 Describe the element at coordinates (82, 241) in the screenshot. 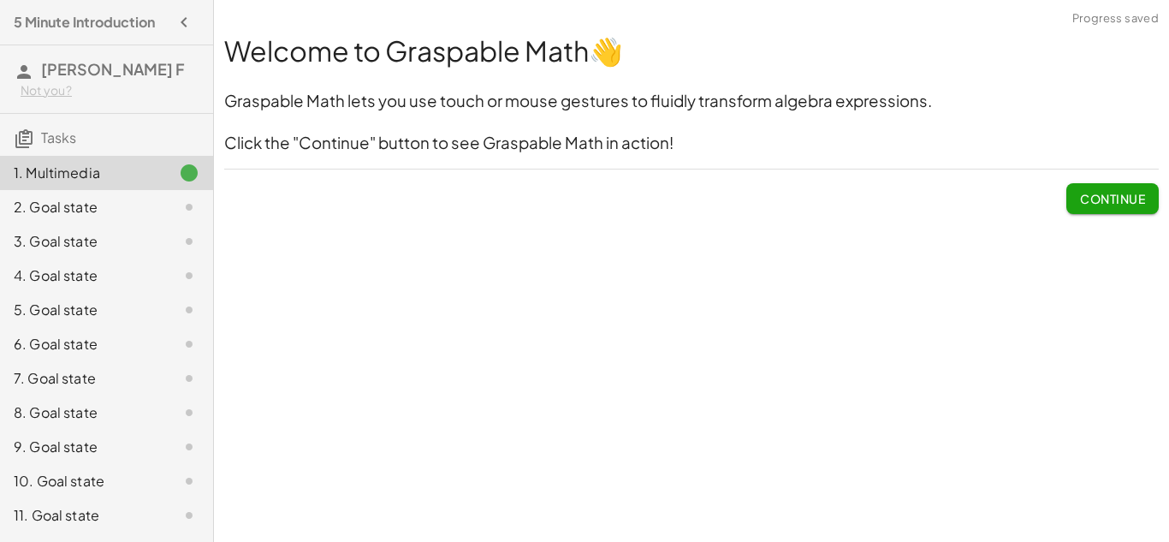

I see `div: 3. Goal state` at that location.